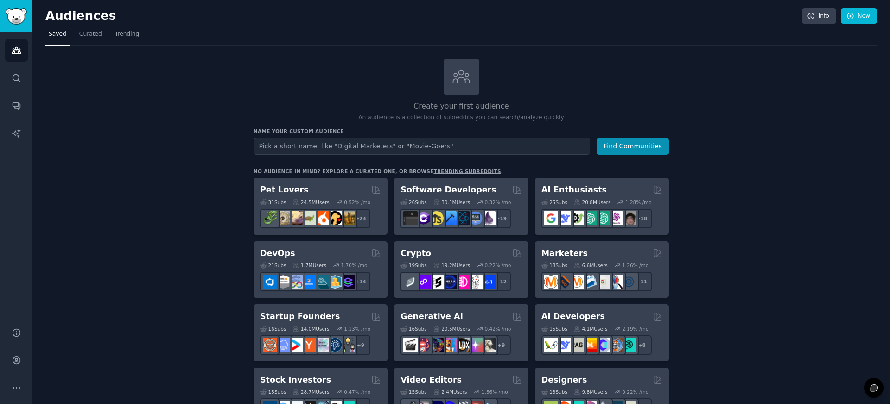 The image size is (890, 404). Describe the element at coordinates (642, 345) in the screenshot. I see `div: + 8` at that location.